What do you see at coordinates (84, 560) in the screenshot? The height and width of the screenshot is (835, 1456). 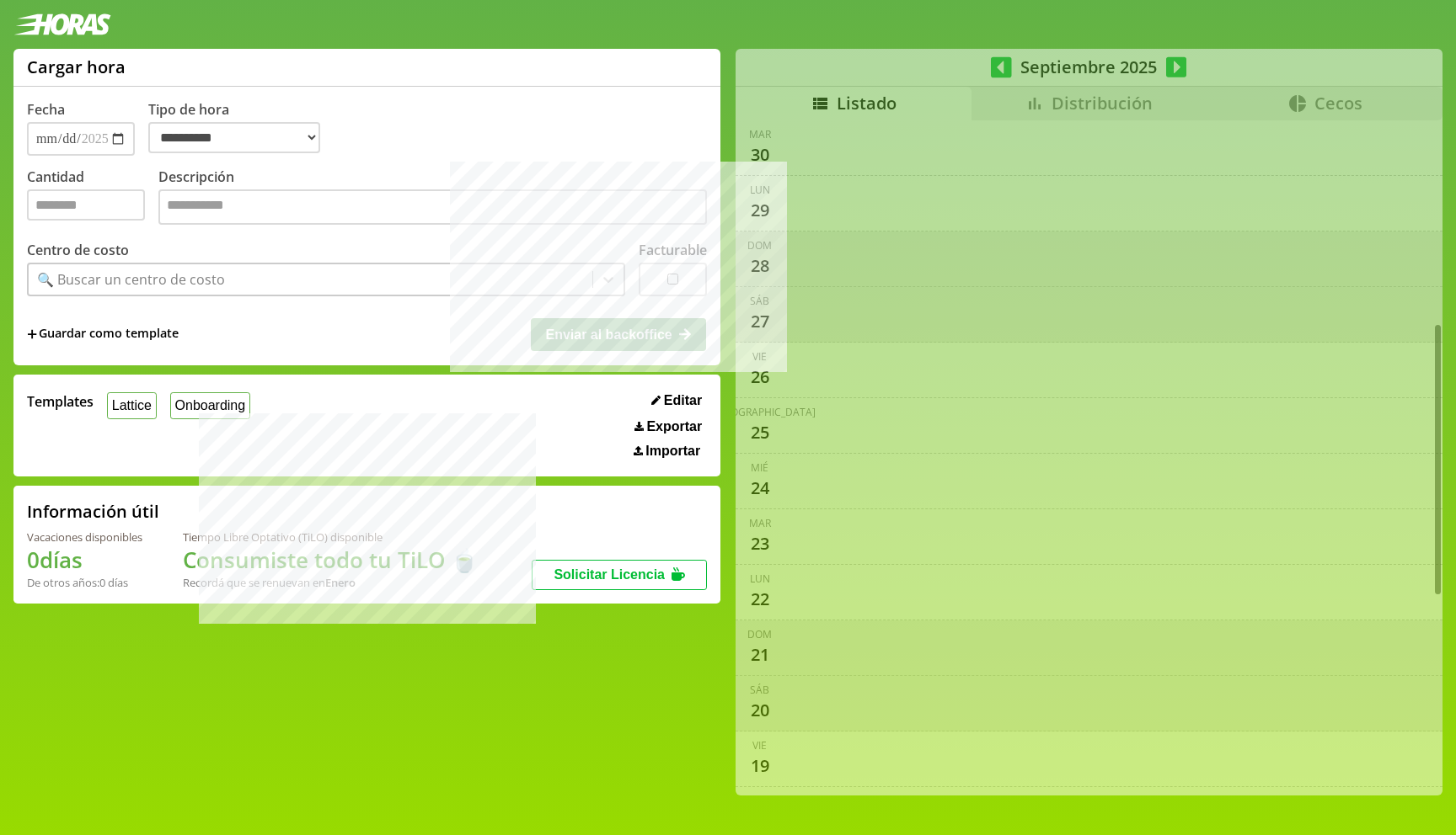 I see `h1: 0 días` at bounding box center [84, 560].